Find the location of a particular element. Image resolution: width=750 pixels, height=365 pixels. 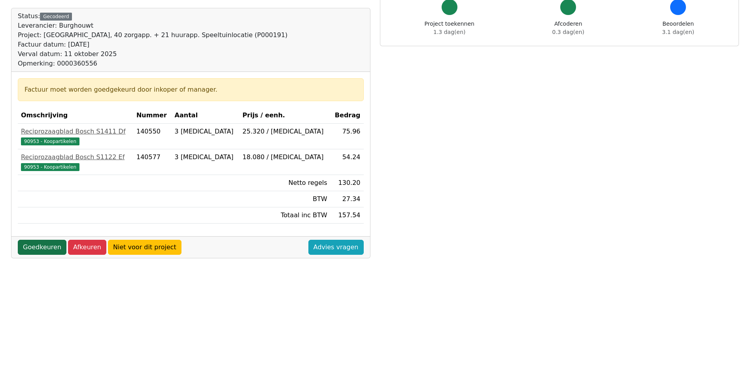

td: BTW is located at coordinates (285, 199).